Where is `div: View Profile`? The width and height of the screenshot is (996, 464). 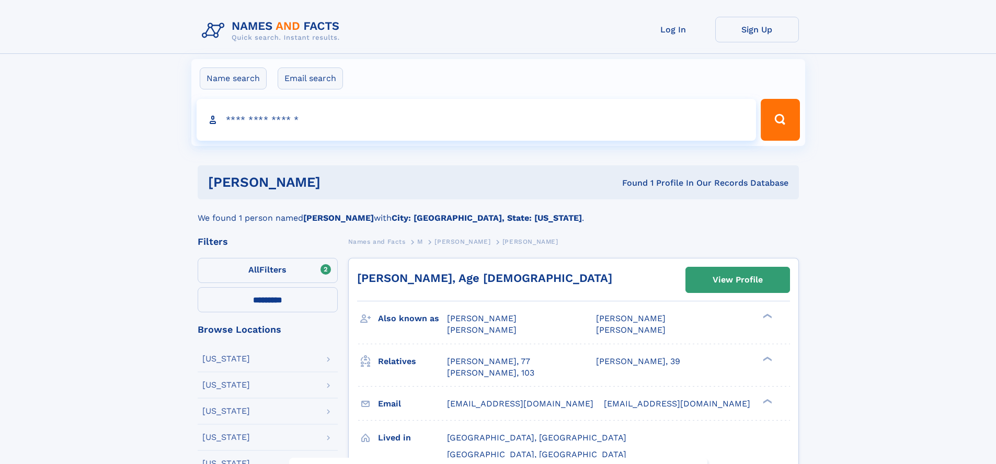 div: View Profile is located at coordinates (737, 280).